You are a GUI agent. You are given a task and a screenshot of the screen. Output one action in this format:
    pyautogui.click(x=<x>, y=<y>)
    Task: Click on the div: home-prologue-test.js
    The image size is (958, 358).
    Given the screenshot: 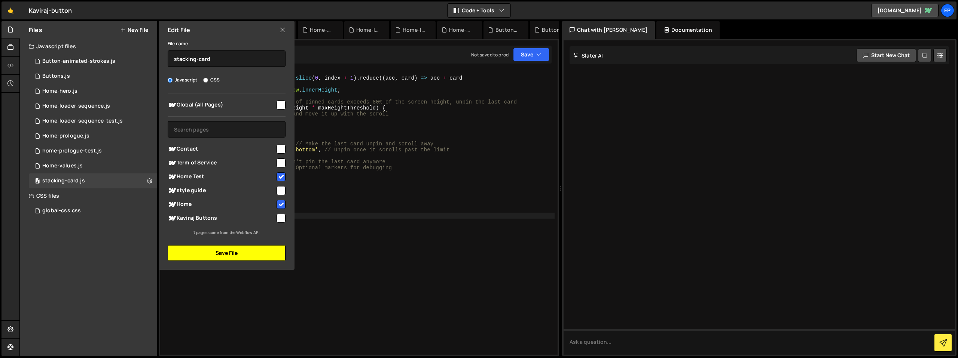 What is the action you would take?
    pyautogui.click(x=72, y=151)
    